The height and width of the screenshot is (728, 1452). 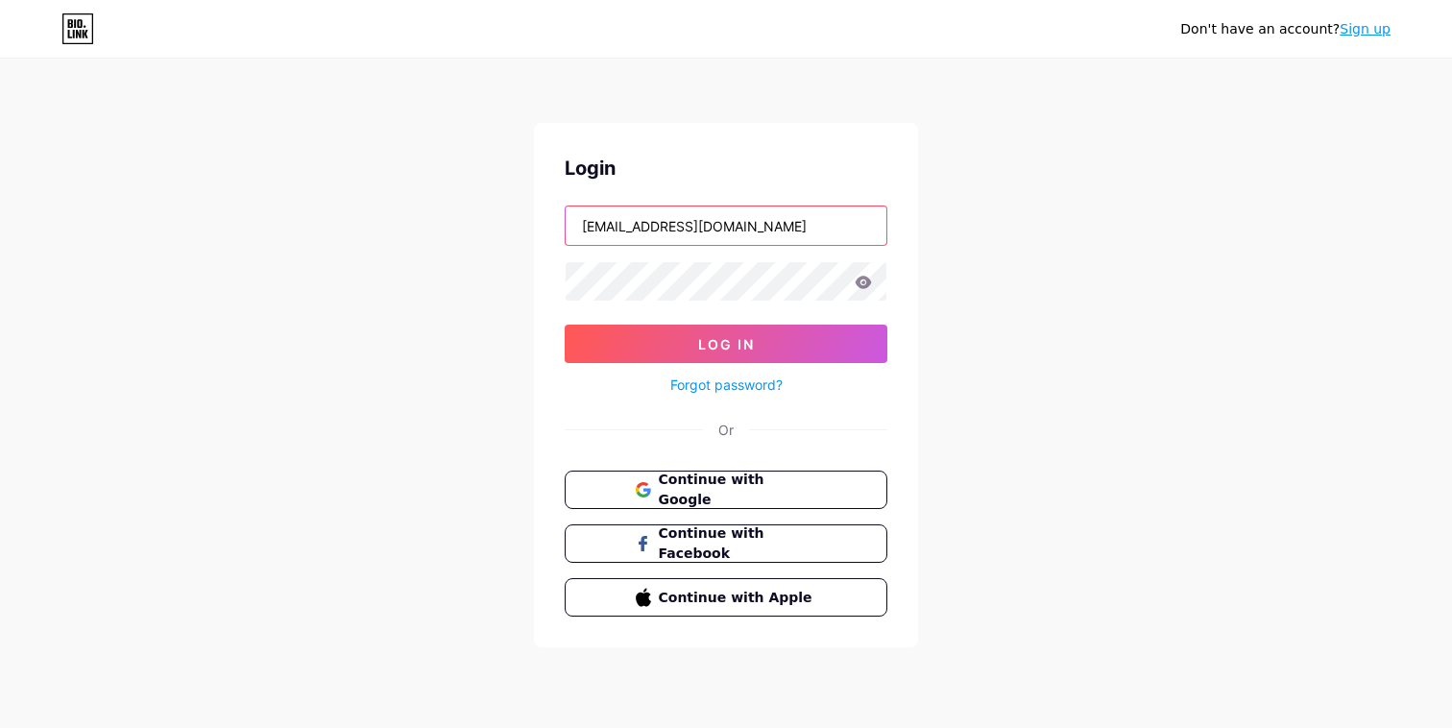 I want to click on a: Sign up, so click(x=1365, y=29).